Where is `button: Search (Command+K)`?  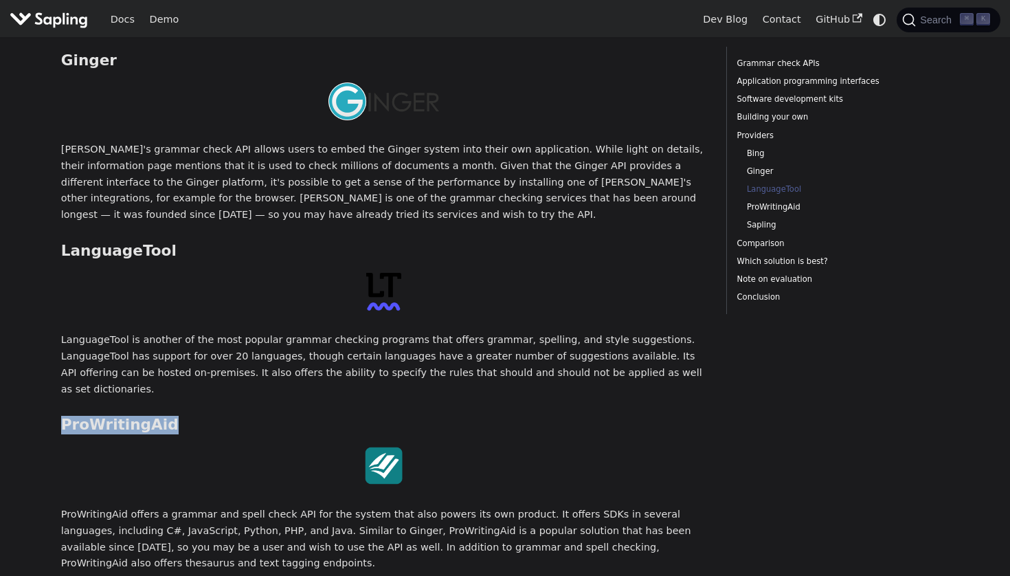 button: Search (Command+K) is located at coordinates (948, 20).